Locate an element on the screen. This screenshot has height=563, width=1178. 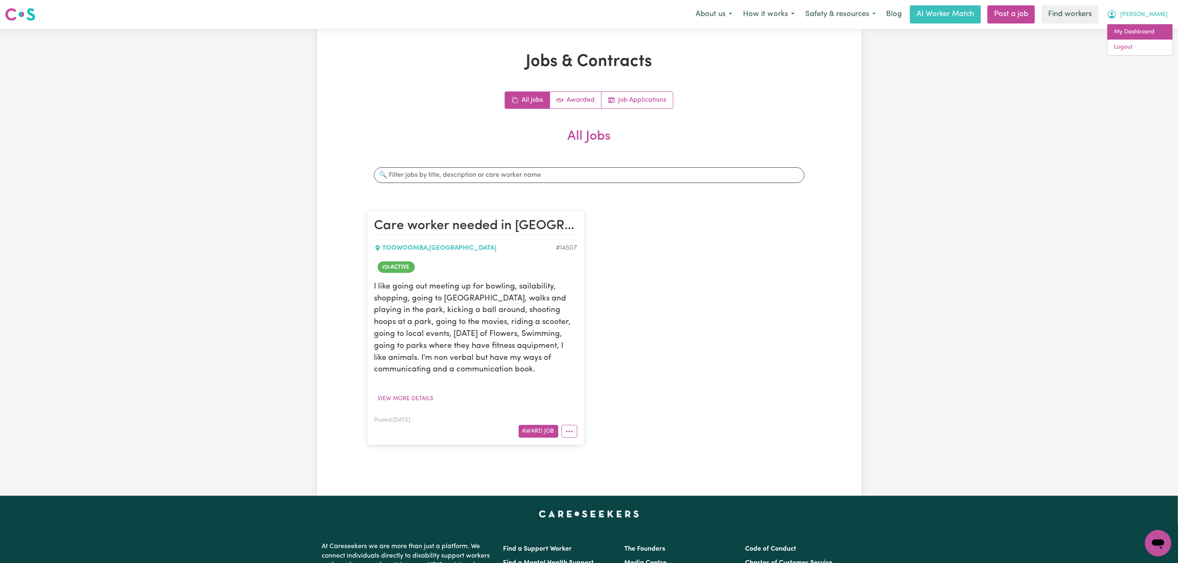
a: Blog is located at coordinates (894, 14).